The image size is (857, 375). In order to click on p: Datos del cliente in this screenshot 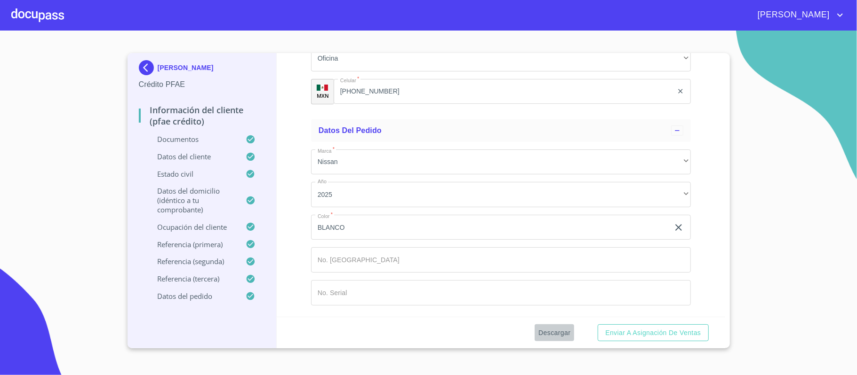, I will do `click(192, 157)`.